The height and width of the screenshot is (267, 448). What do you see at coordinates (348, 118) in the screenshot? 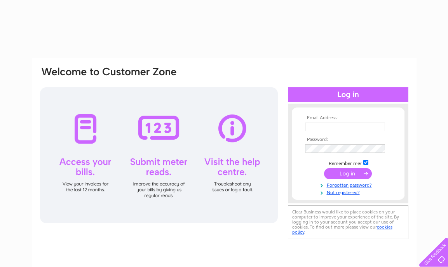
I see `th: Email Address:` at bounding box center [348, 118].